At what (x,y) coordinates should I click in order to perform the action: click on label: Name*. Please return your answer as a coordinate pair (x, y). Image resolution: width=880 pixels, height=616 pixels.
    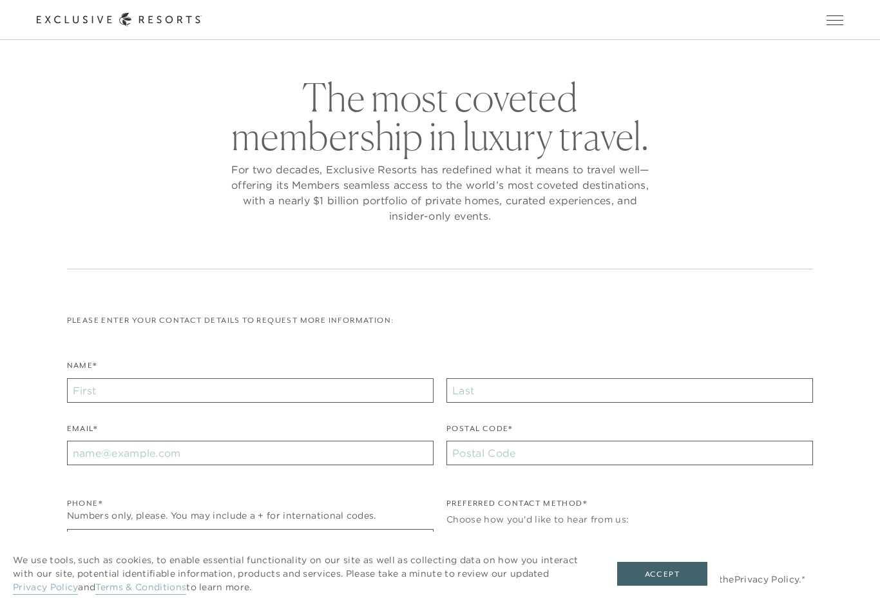
    Looking at the image, I should click on (82, 369).